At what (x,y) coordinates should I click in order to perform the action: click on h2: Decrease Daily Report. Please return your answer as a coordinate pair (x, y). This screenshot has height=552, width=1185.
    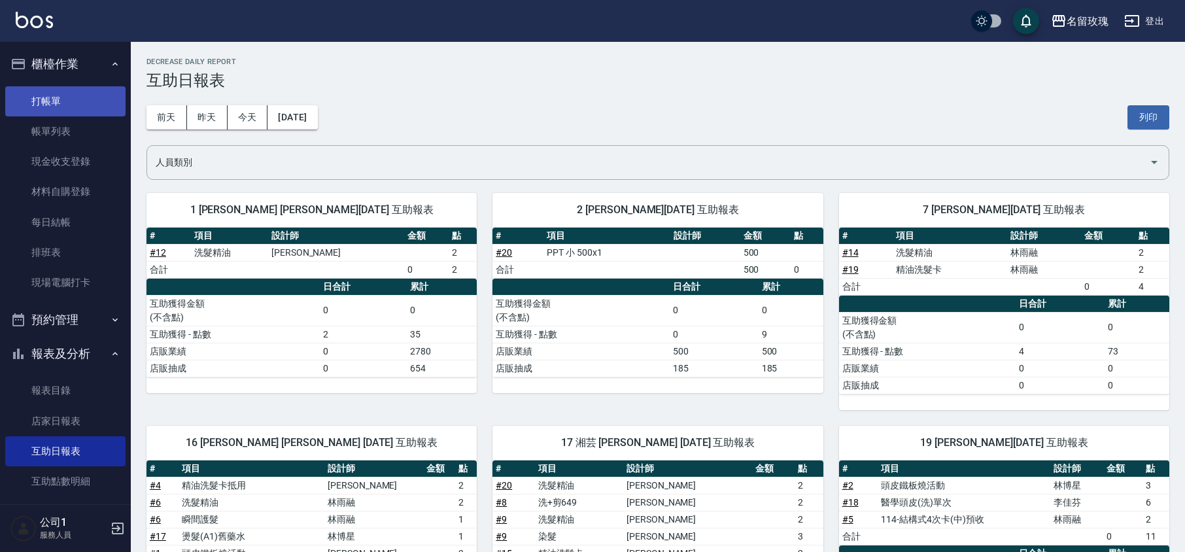
    Looking at the image, I should click on (658, 61).